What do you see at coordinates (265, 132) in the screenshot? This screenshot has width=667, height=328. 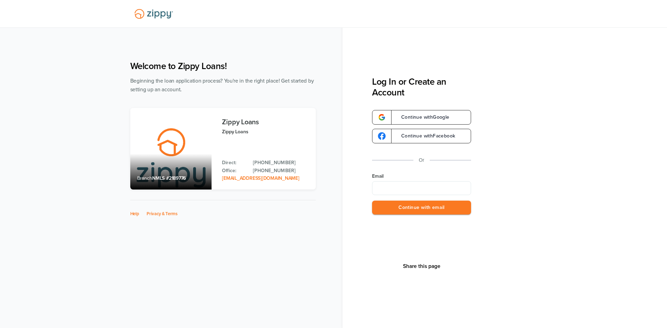 I see `p: Zippy Loans` at bounding box center [265, 132].